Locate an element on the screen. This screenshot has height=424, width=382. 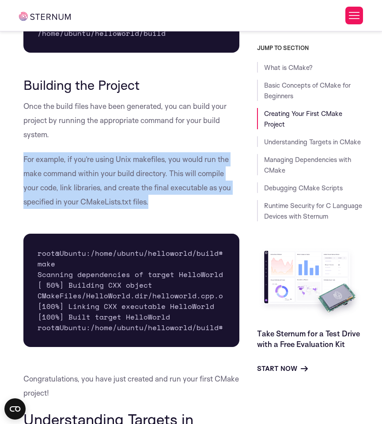
h3: Building the Project is located at coordinates (131, 85).